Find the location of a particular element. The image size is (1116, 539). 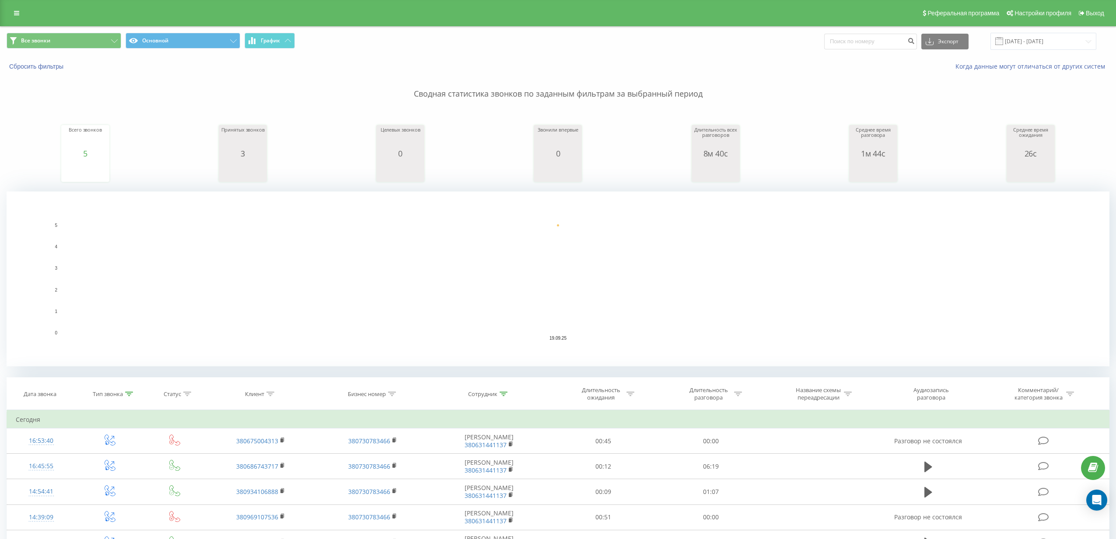

span: Настройки профиля is located at coordinates (1043, 13).